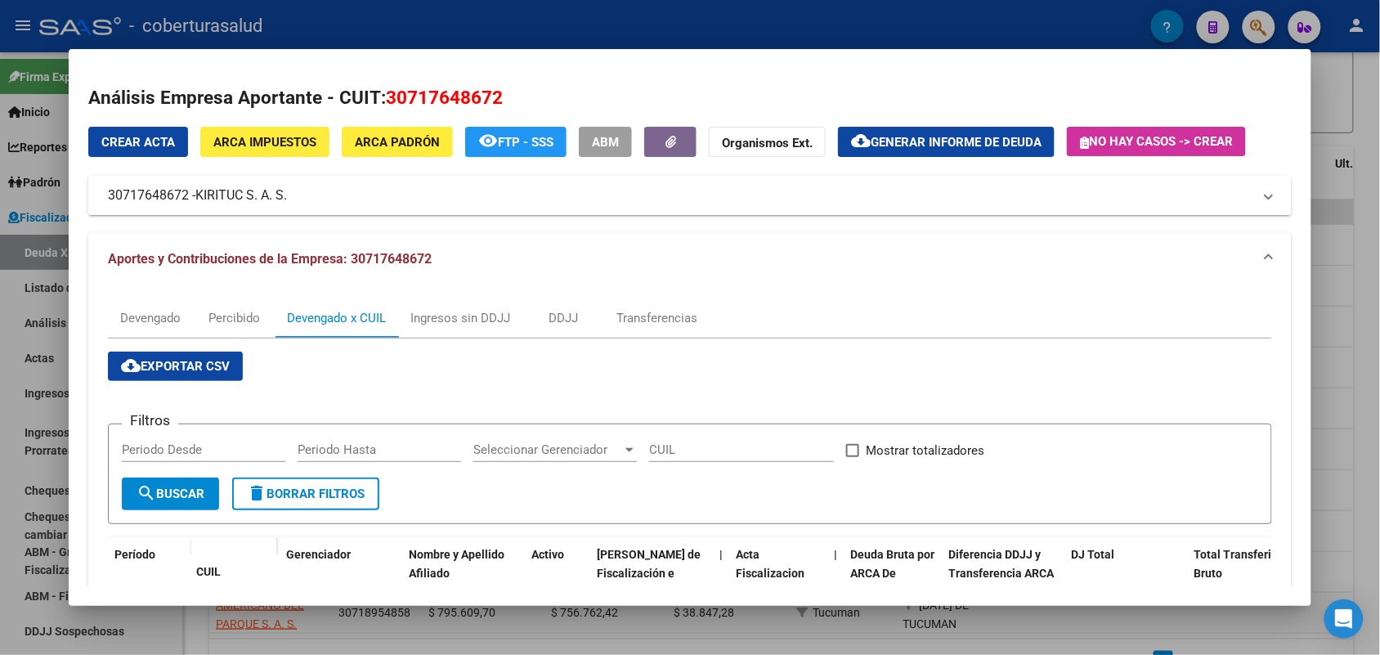 This screenshot has width=1380, height=655. What do you see at coordinates (893, 592) in the screenshot?
I see `datatable-header-cell: Deuda Bruta por ARCA De Empresa (toma en cuenta todos los afiliados)` at bounding box center [893, 592].